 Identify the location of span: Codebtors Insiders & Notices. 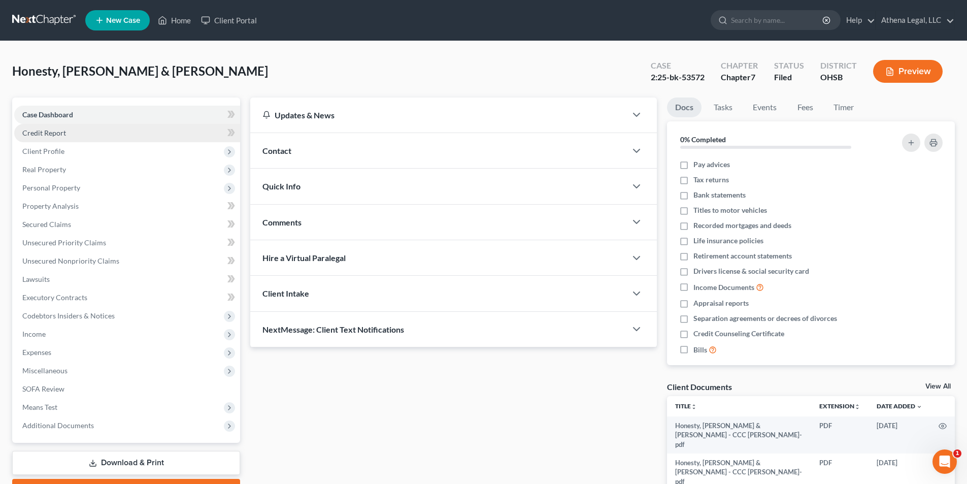
(69, 315).